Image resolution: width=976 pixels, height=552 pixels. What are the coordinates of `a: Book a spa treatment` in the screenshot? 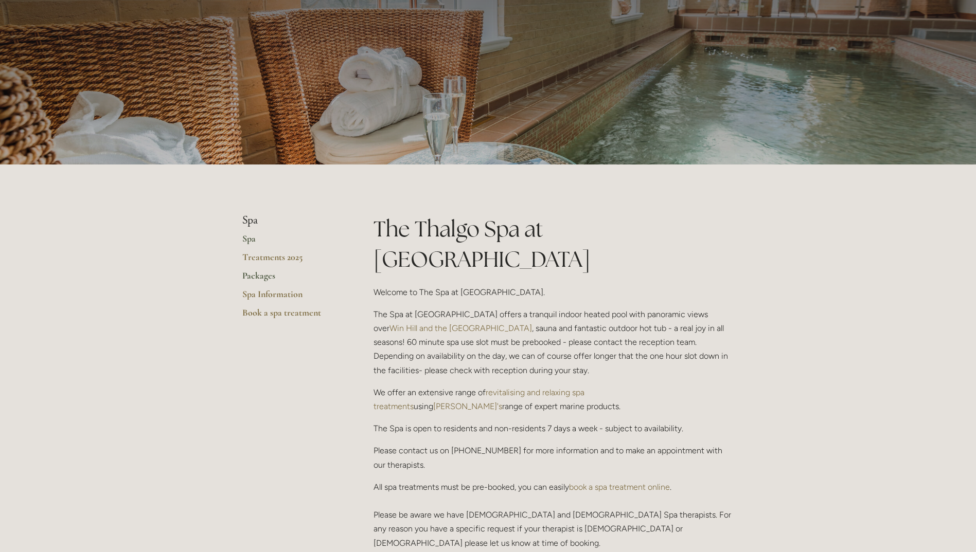 It's located at (291, 316).